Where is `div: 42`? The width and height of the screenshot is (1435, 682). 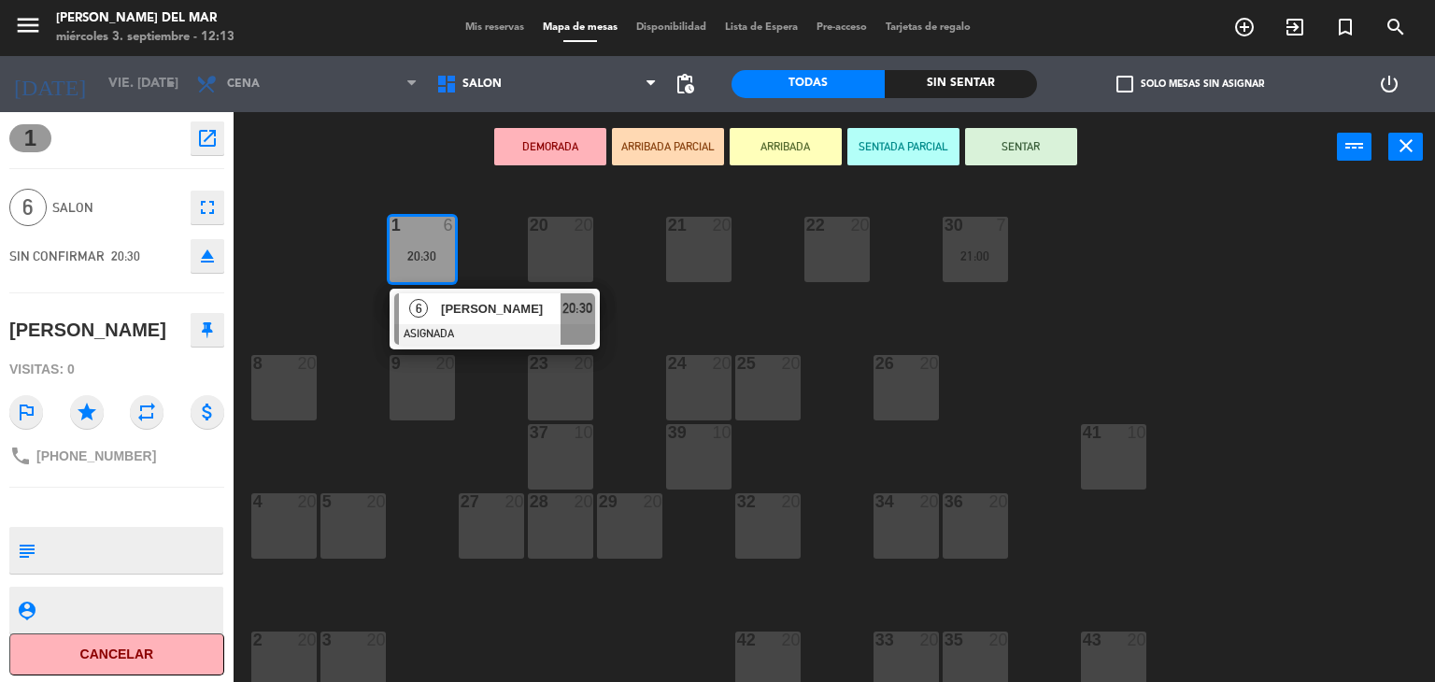
div: 42 is located at coordinates (737, 640).